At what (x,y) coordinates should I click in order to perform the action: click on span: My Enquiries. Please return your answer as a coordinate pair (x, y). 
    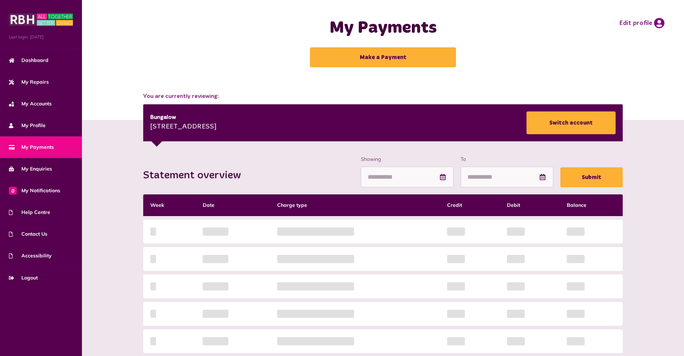
    Looking at the image, I should click on (30, 169).